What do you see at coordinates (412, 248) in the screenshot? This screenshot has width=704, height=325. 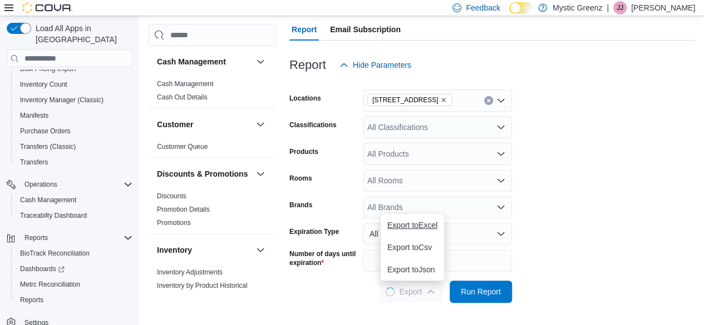 I see `button: Export toCsv` at bounding box center [412, 248].